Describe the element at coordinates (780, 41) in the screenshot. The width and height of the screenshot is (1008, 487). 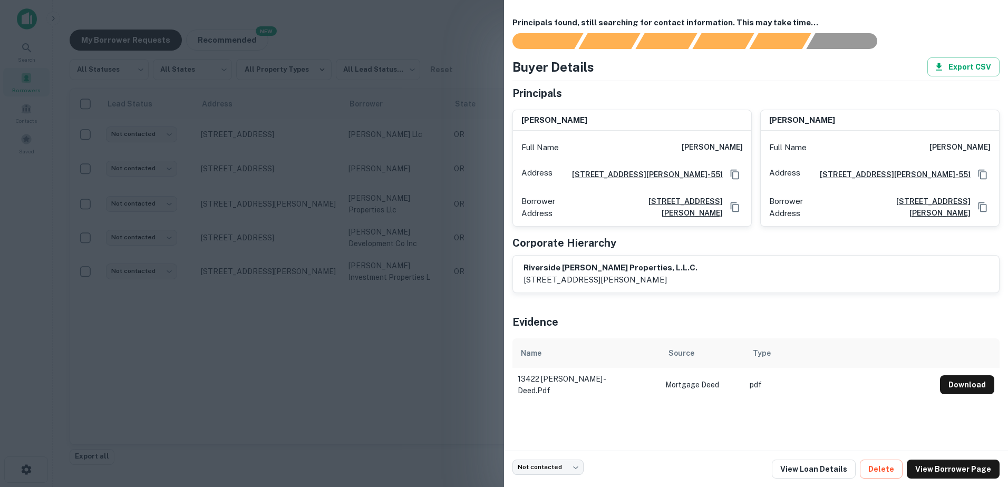
I see `div: Principals found, still searching for contact information. This may take time...` at that location.